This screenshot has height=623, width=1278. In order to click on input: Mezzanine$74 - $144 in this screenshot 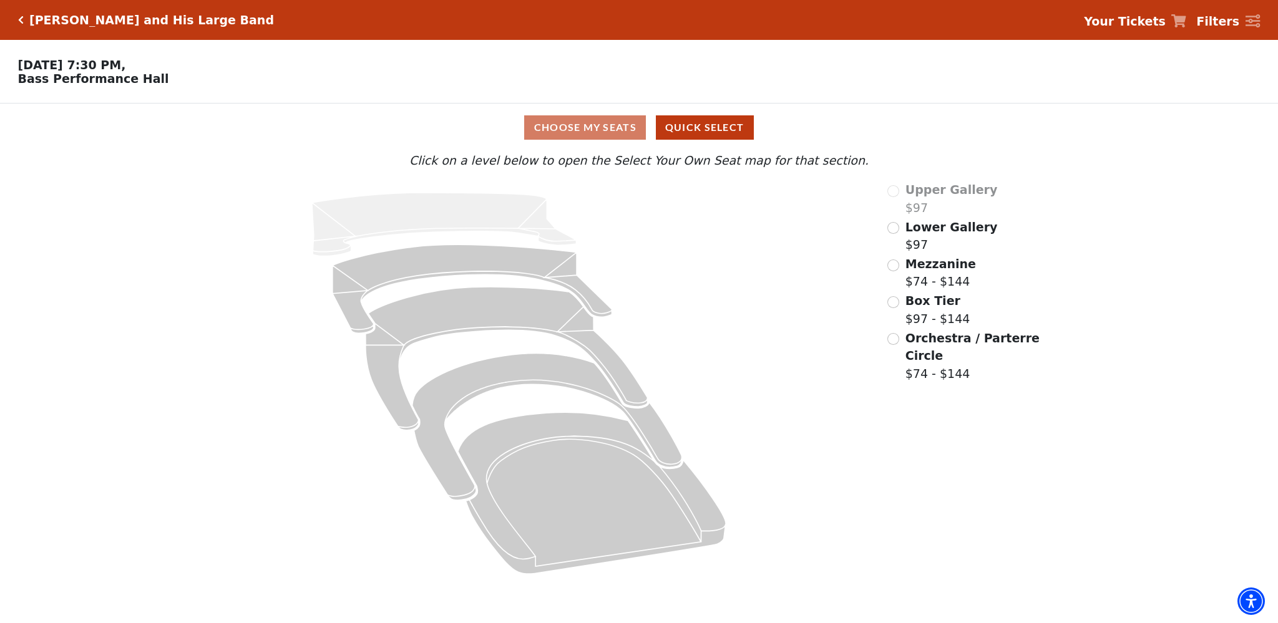, I will do `click(893, 265)`.